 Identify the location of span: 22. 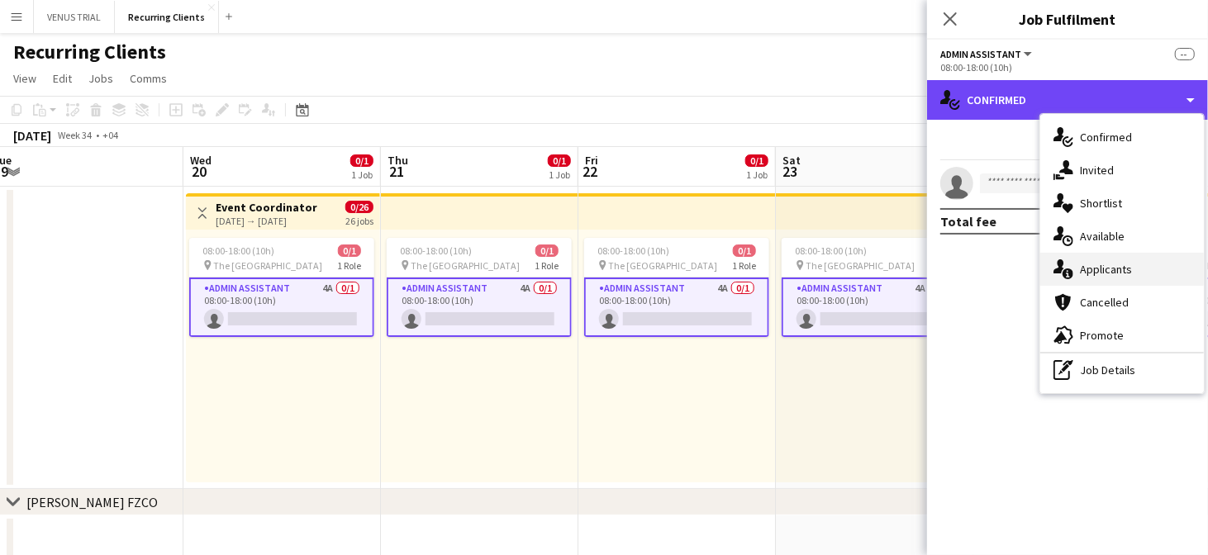
(590, 171).